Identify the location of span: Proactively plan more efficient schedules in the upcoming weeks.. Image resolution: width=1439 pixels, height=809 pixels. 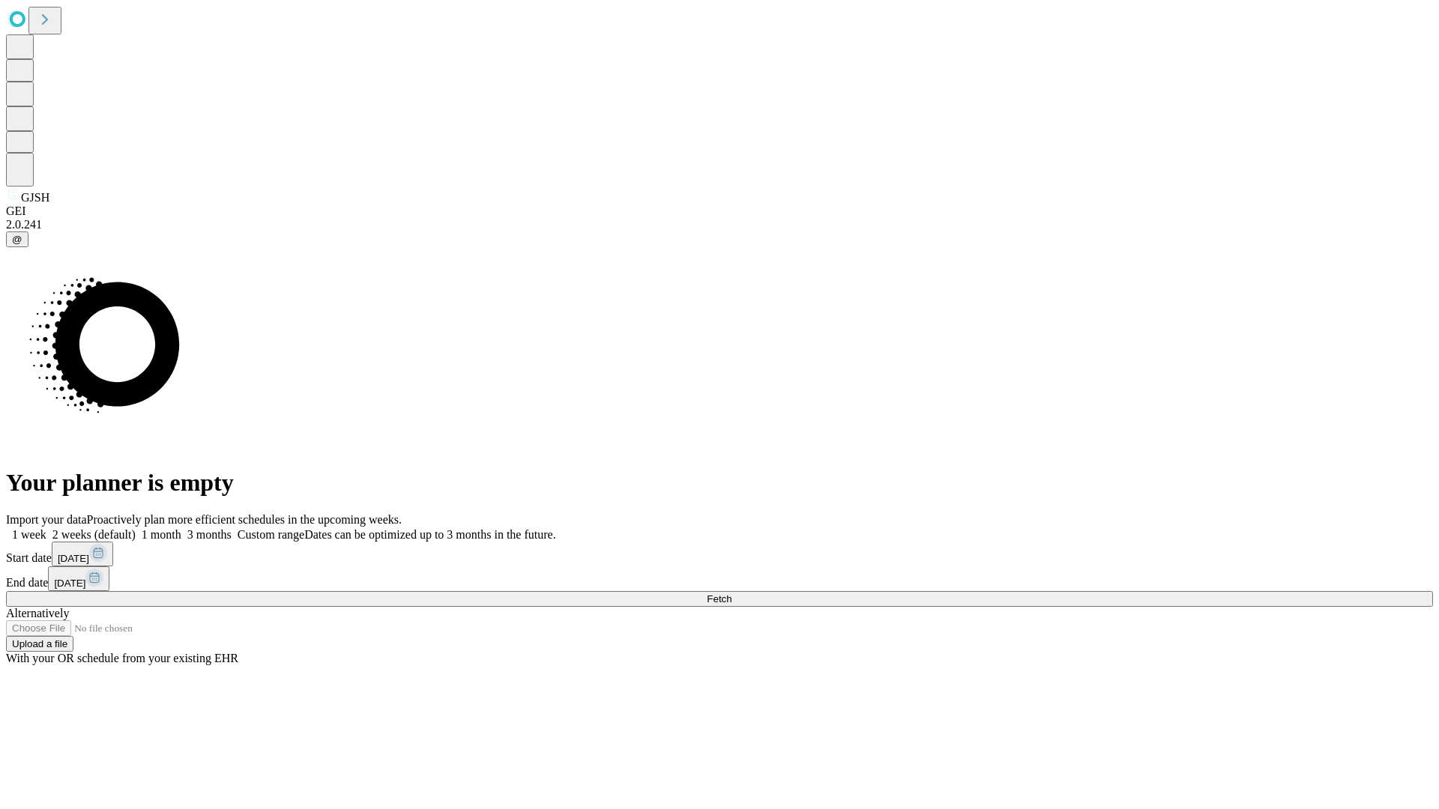
(244, 519).